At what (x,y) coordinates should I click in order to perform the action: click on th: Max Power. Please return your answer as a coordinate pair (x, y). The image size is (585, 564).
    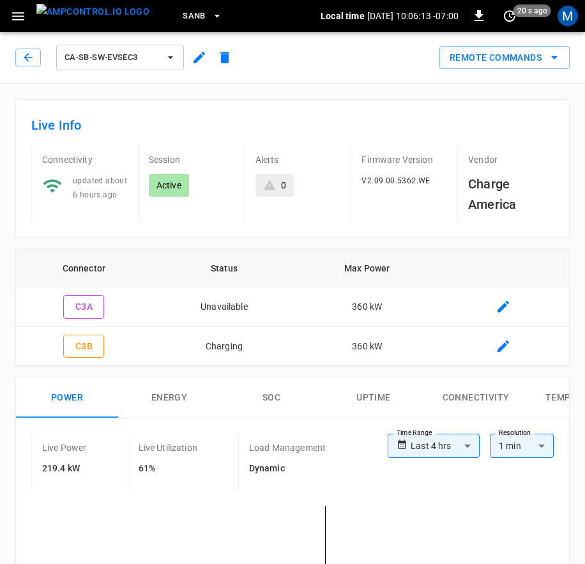
    Looking at the image, I should click on (367, 268).